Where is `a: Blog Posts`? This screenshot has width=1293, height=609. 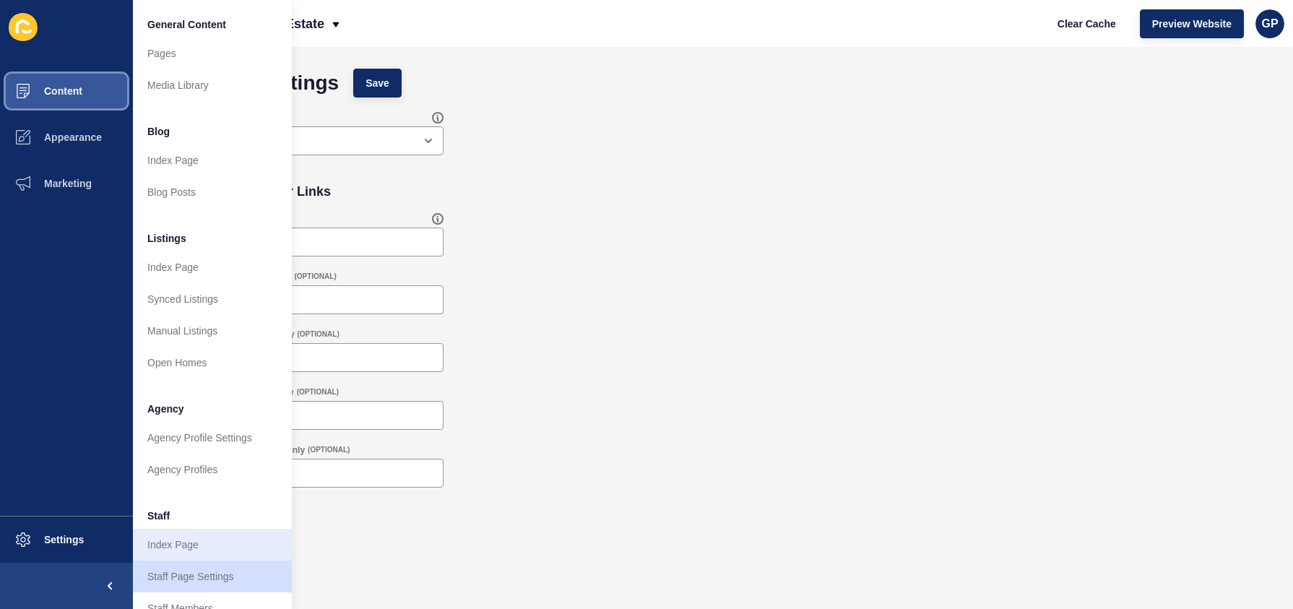 a: Blog Posts is located at coordinates (212, 192).